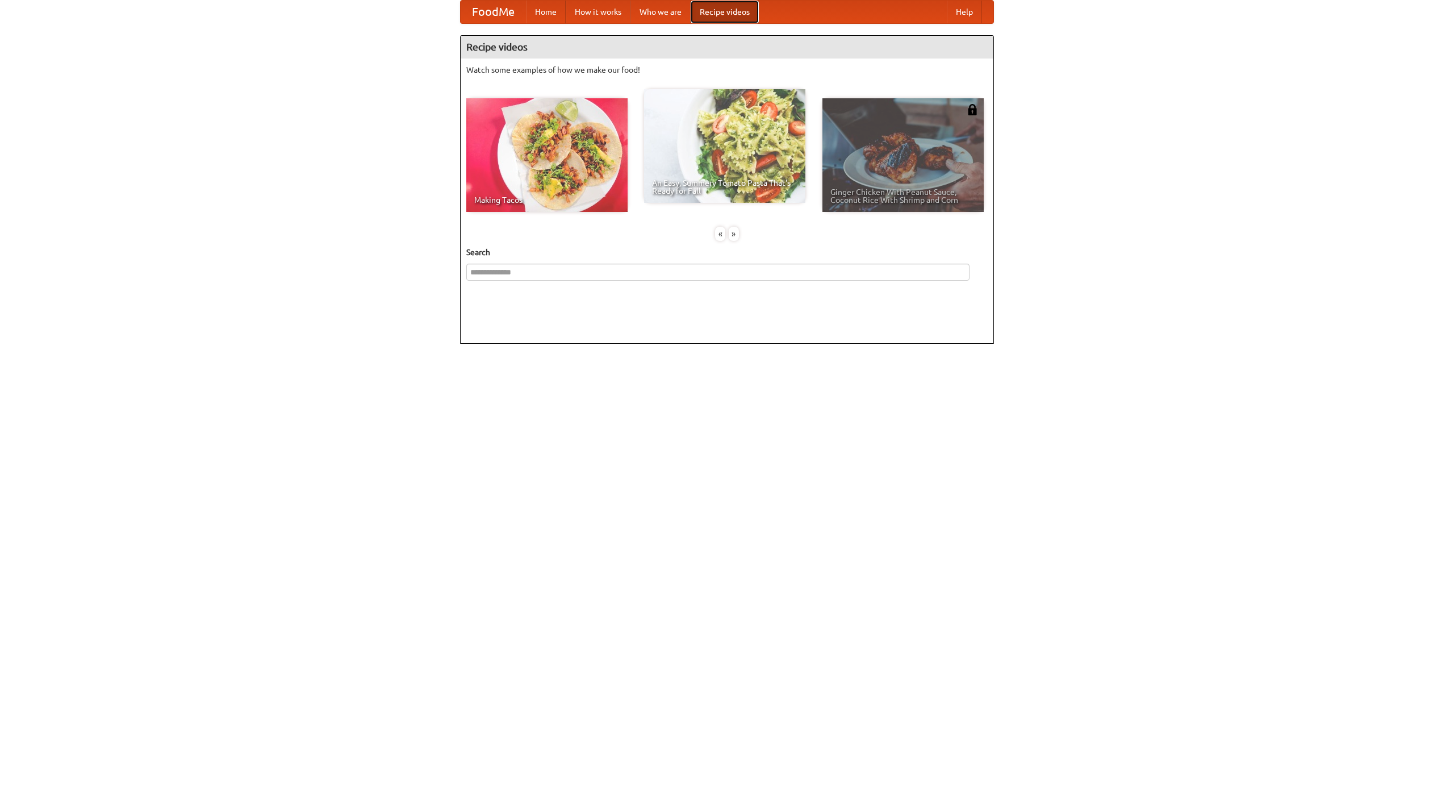  Describe the element at coordinates (725, 187) in the screenshot. I see `span: An Easy, Summery Tomato Pasta That's Ready for Fall` at that location.